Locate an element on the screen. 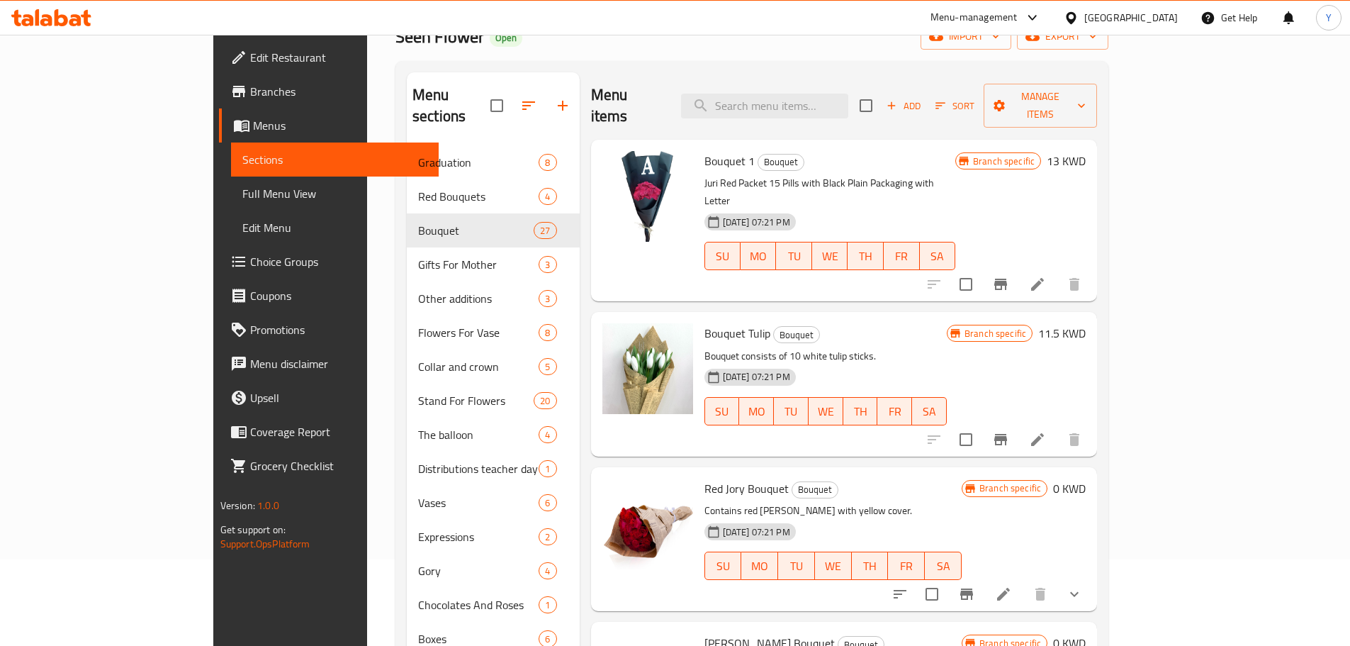 This screenshot has height=646, width=1350. span: Menus is located at coordinates (340, 125).